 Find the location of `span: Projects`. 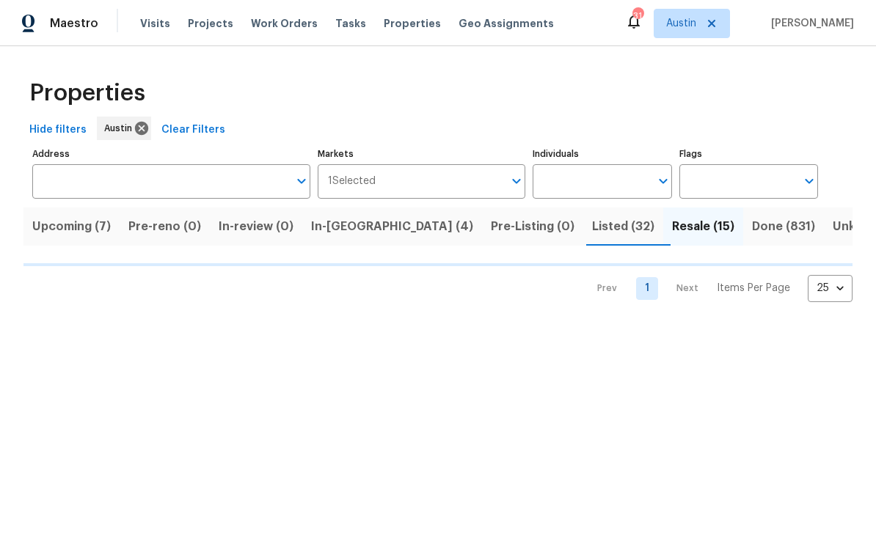

span: Projects is located at coordinates (211, 23).